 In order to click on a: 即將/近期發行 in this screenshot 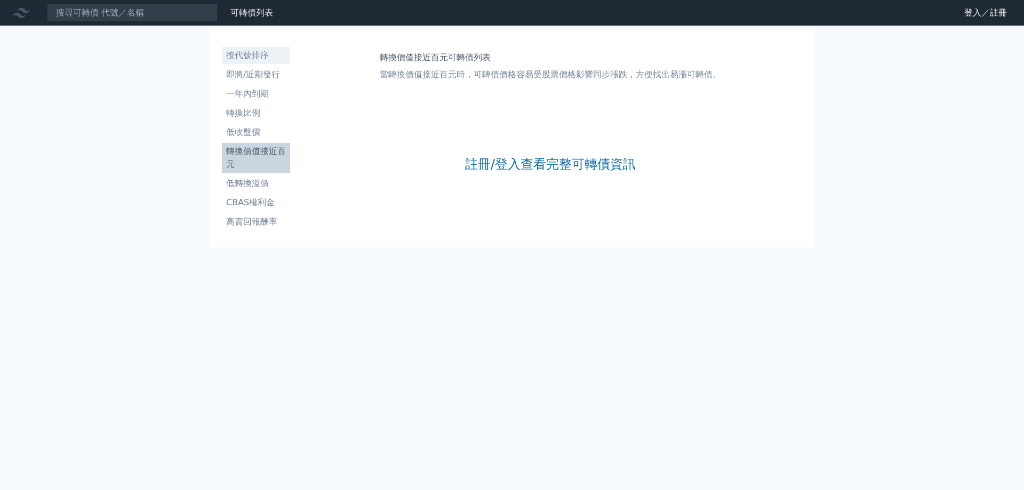, I will do `click(256, 75)`.